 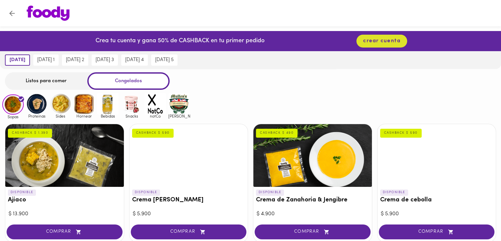 What do you see at coordinates (132, 116) in the screenshot?
I see `span: Snacks` at bounding box center [132, 116].